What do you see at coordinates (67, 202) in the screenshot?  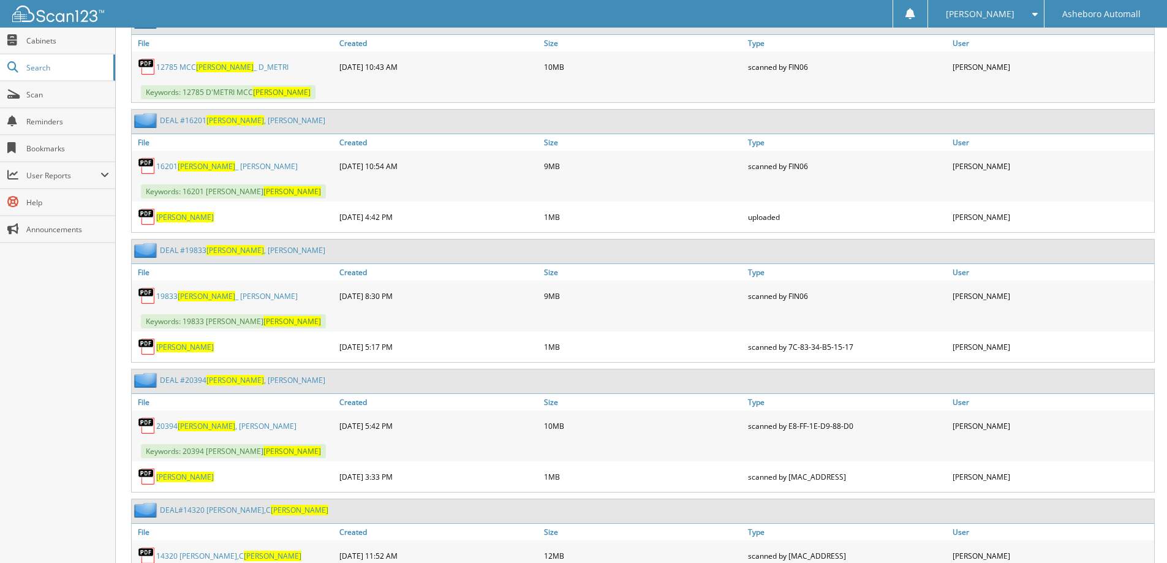 I see `span: Help` at bounding box center [67, 202].